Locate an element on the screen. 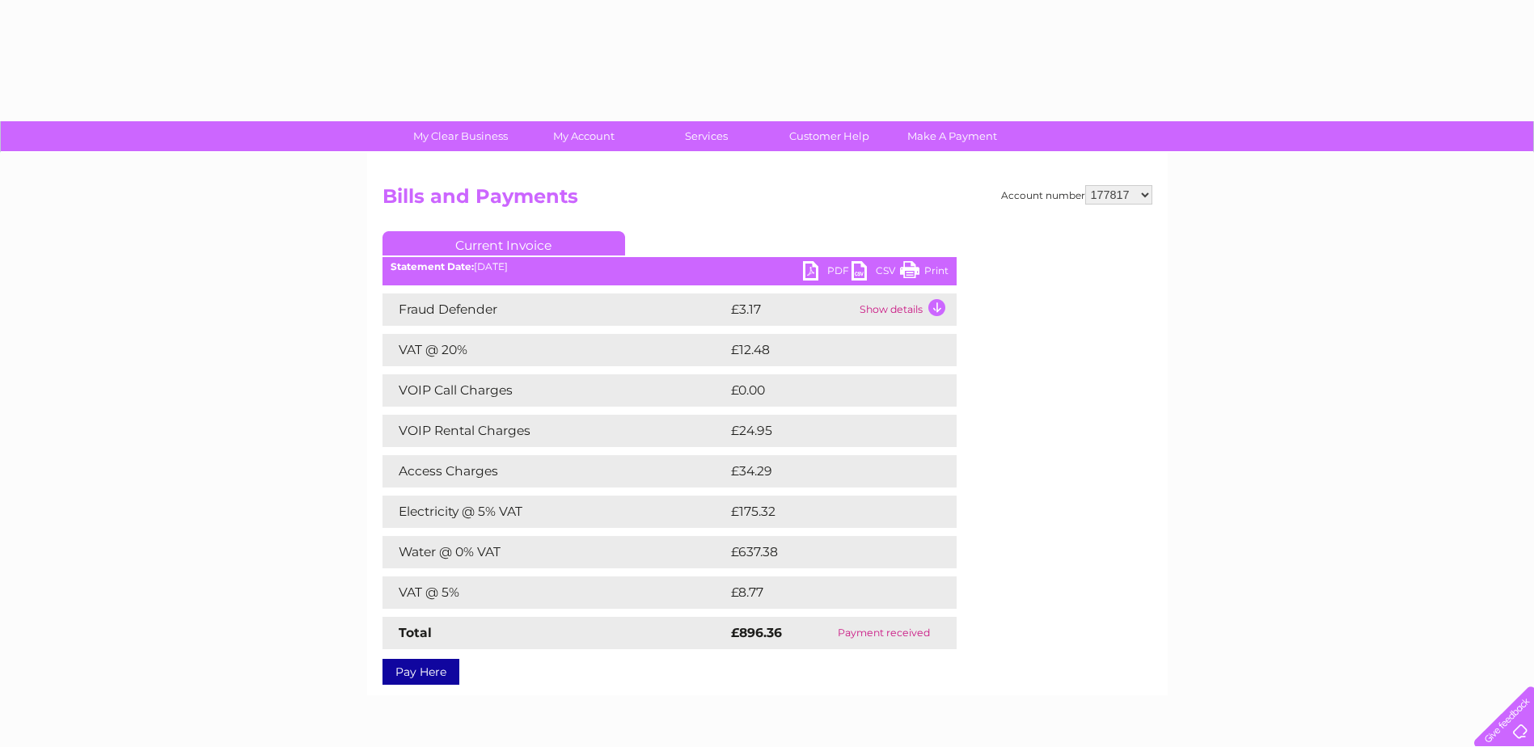 The image size is (1534, 747). td: VOIP Rental Charges is located at coordinates (555, 431).